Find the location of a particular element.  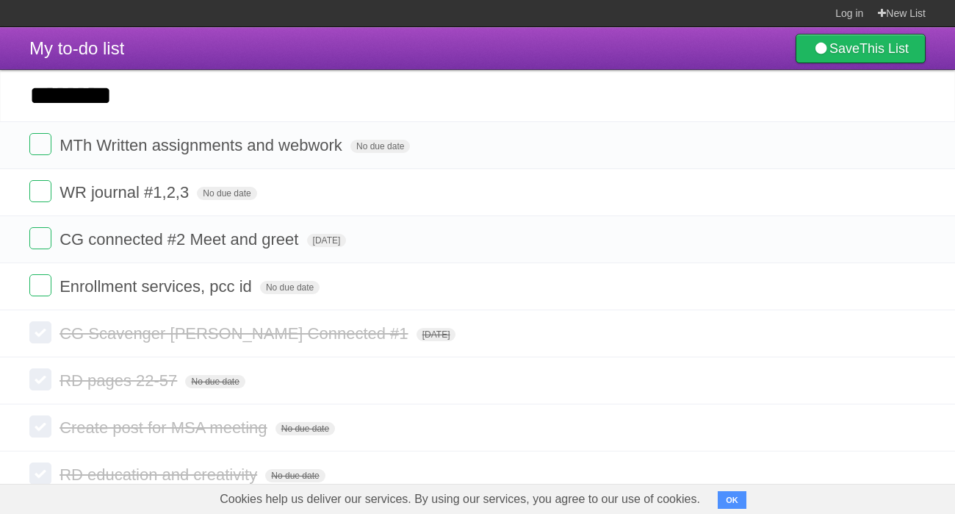

b: This List is located at coordinates (884, 48).